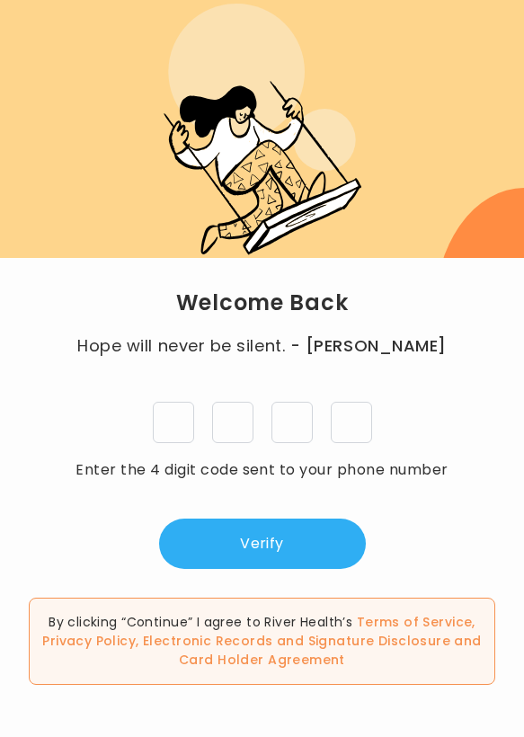 Image resolution: width=524 pixels, height=737 pixels. I want to click on h1: Welcome Back, so click(262, 303).